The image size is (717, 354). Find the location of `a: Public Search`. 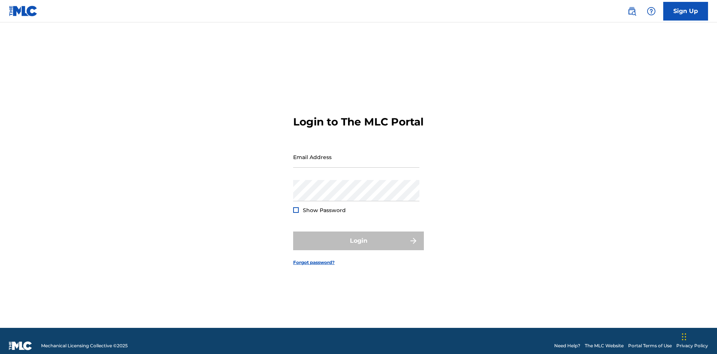

a: Public Search is located at coordinates (632, 11).